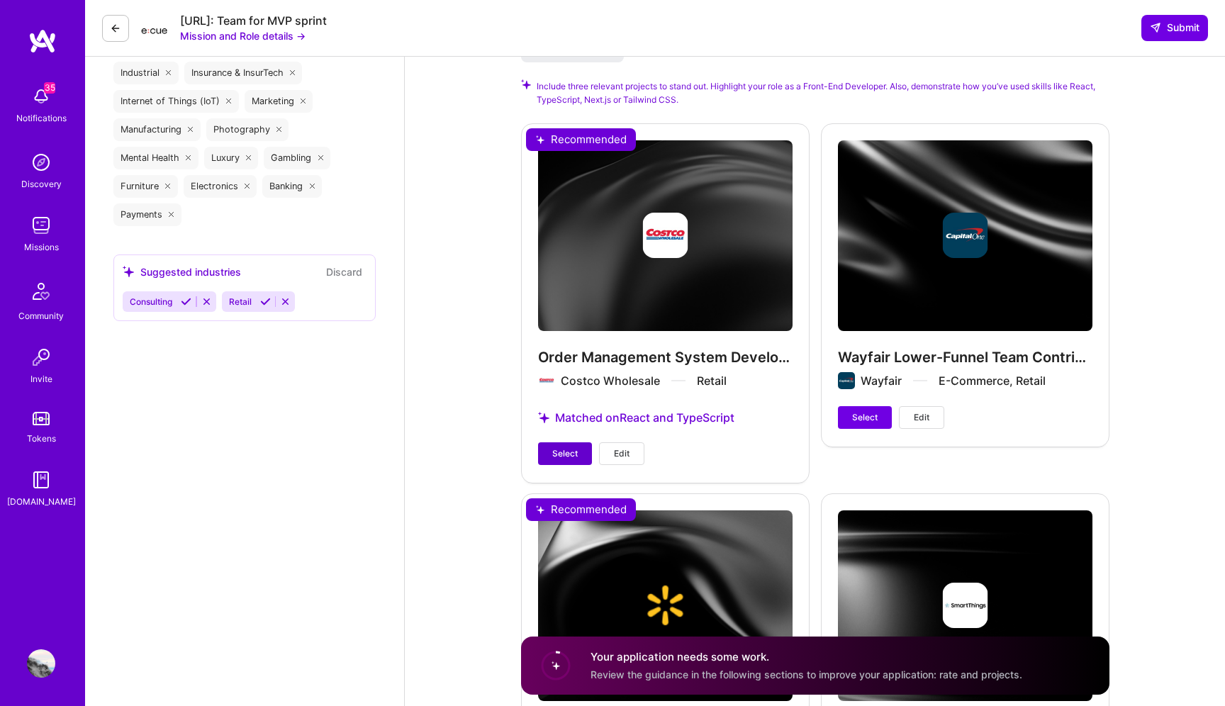 This screenshot has width=1225, height=706. Describe the element at coordinates (176, 101) in the screenshot. I see `div: Internet of Things (IoT)` at that location.